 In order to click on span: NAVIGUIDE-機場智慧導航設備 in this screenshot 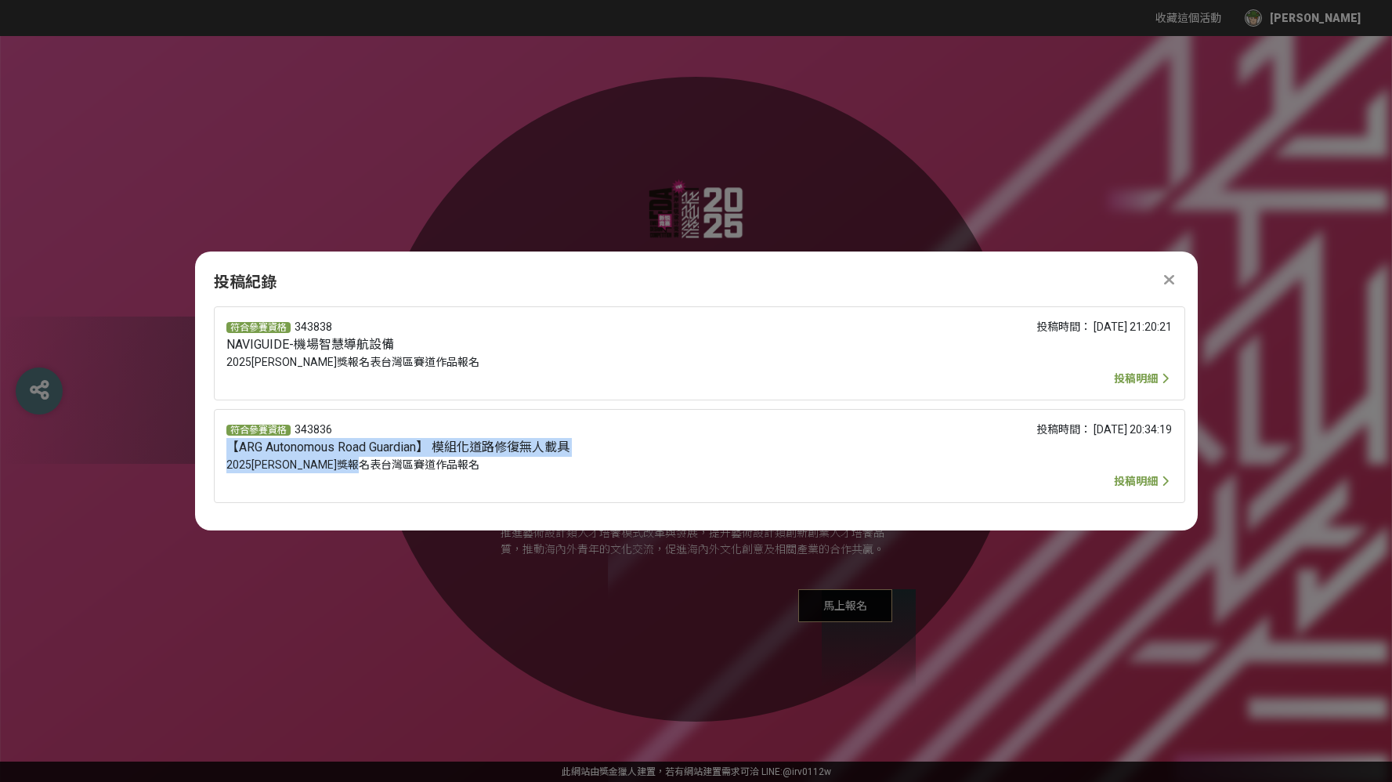, I will do `click(310, 344)`.